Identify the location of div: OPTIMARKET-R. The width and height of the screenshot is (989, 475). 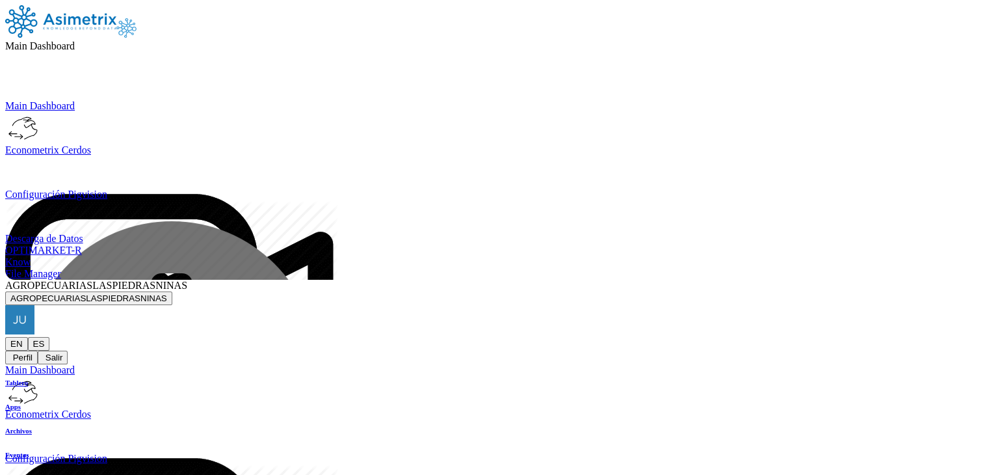
(494, 250).